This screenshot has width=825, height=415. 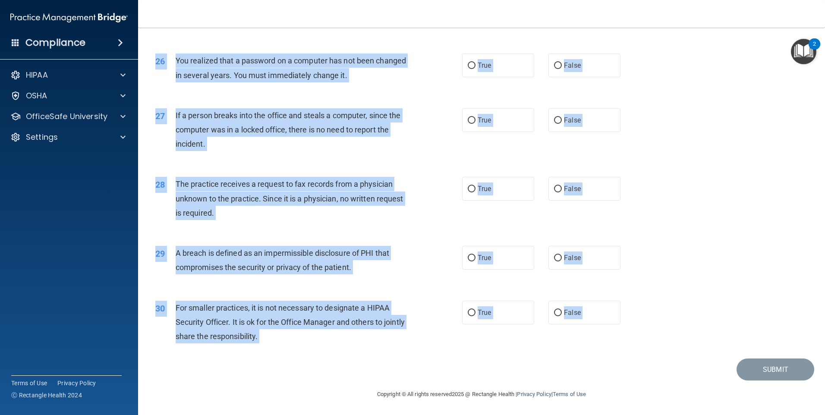 What do you see at coordinates (290, 198) in the screenshot?
I see `span: The practice receives a request to fax records from a physician unknown to the practice. Since it...` at bounding box center [290, 198].